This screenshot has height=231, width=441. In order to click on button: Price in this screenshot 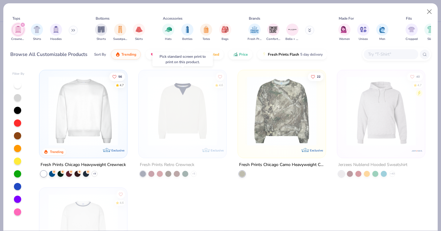, I will do `click(240, 55)`.